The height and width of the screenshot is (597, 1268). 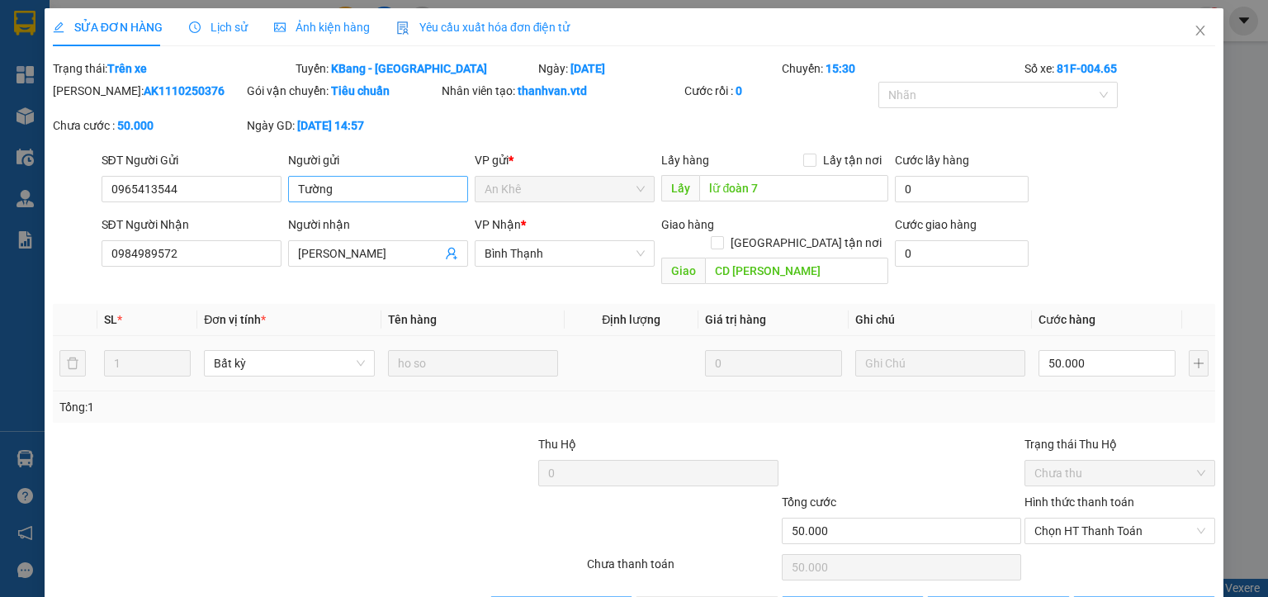 What do you see at coordinates (498, 224) in the screenshot?
I see `span: VP Nhận` at bounding box center [498, 224].